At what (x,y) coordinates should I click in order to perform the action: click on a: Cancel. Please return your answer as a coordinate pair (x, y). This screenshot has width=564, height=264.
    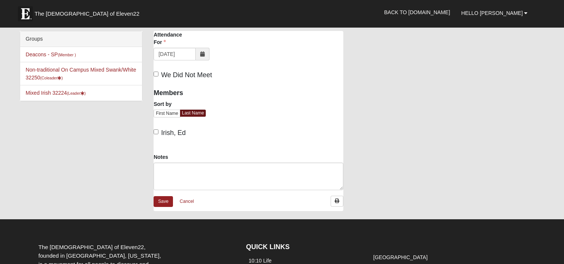
    Looking at the image, I should click on (187, 201).